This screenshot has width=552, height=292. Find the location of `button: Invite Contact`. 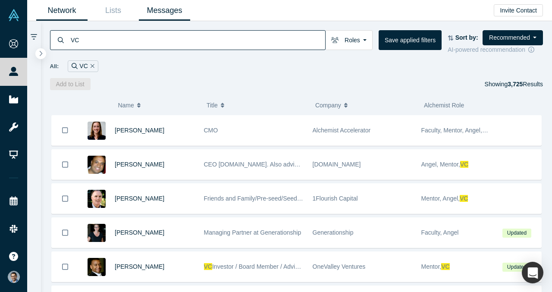

button: Invite Contact is located at coordinates (519, 10).